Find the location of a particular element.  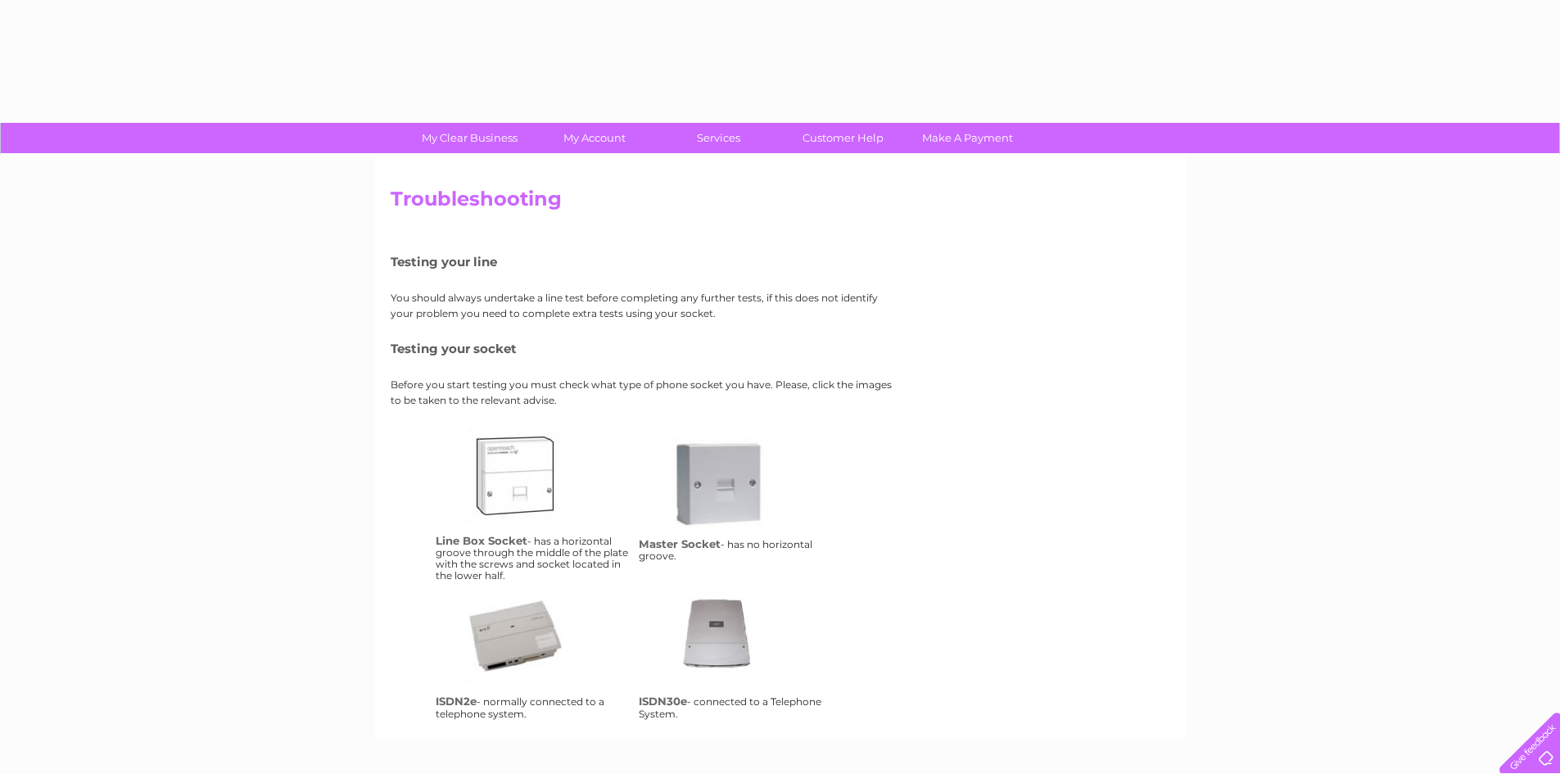

td: - has no horizontal groove. is located at coordinates (736, 504).